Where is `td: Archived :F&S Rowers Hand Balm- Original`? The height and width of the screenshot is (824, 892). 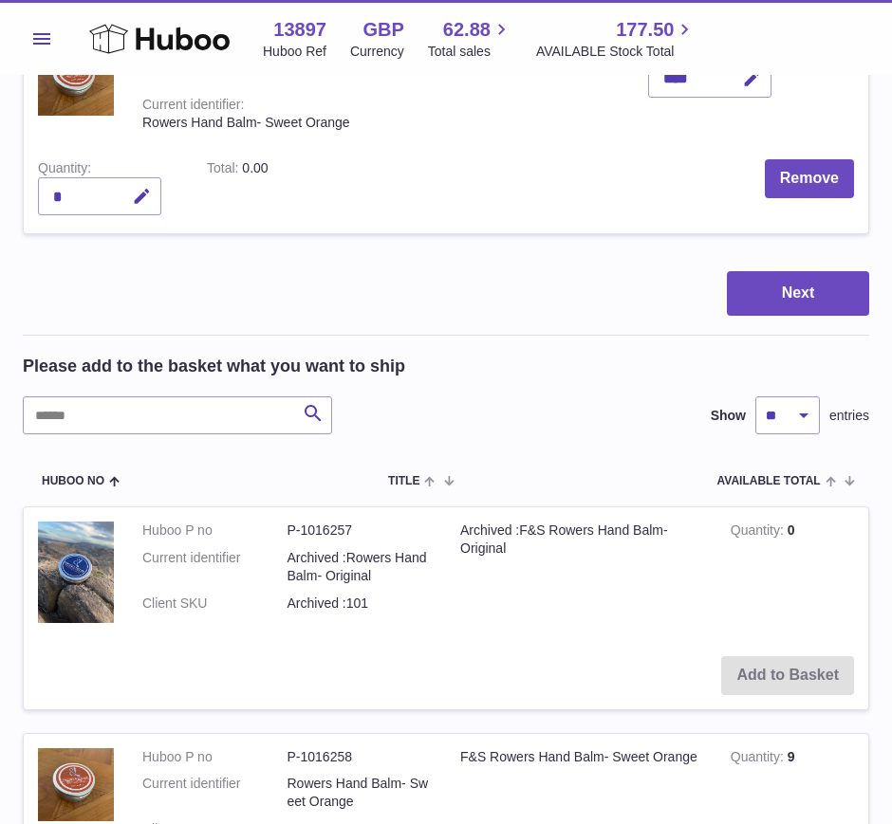
td: Archived :F&S Rowers Hand Balm- Original is located at coordinates (581, 575).